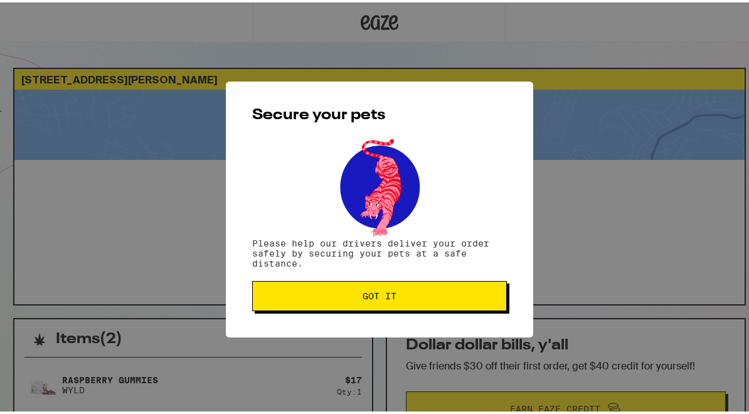 Image resolution: width=749 pixels, height=414 pixels. What do you see at coordinates (380, 294) in the screenshot?
I see `button: Got it` at bounding box center [380, 294].